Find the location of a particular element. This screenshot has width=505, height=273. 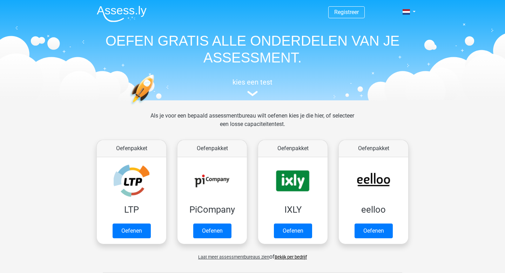

a: Bekijk per bedrijf is located at coordinates (291, 257).